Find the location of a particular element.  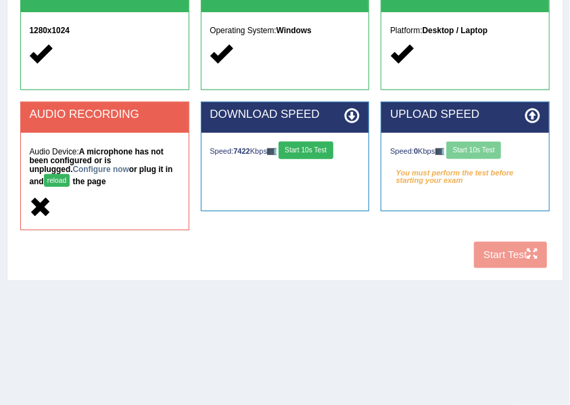

strong: Windows is located at coordinates (294, 30).